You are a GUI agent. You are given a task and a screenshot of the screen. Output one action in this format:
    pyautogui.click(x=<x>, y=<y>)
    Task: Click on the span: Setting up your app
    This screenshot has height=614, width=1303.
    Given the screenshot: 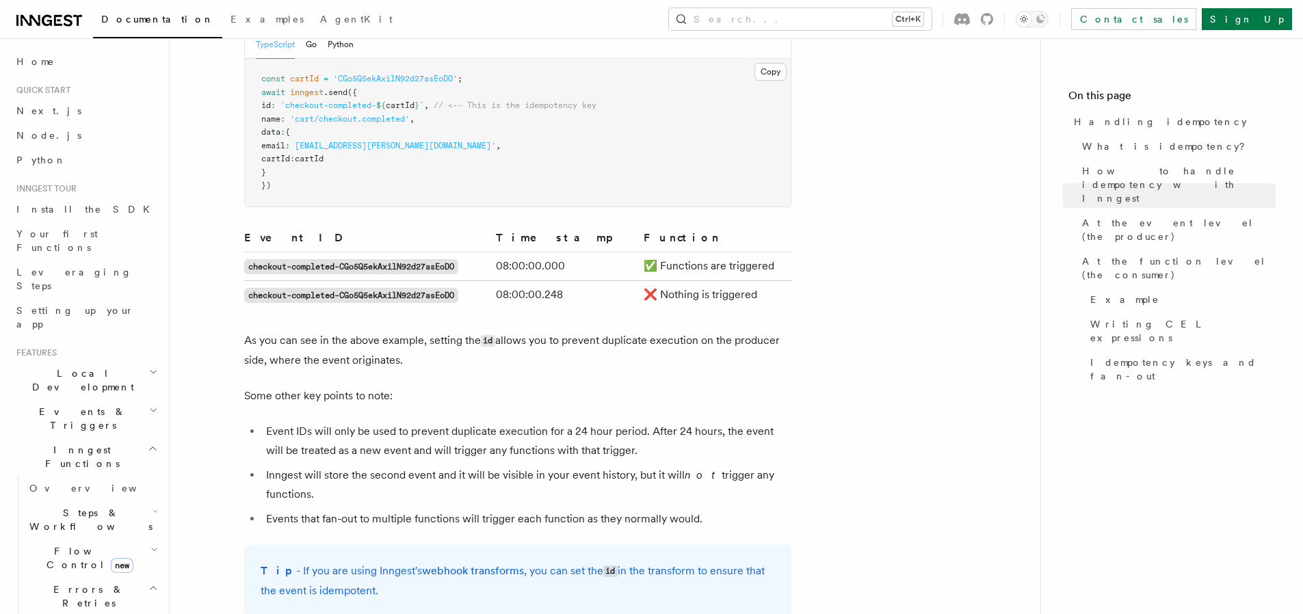 What is the action you would take?
    pyautogui.click(x=75, y=317)
    